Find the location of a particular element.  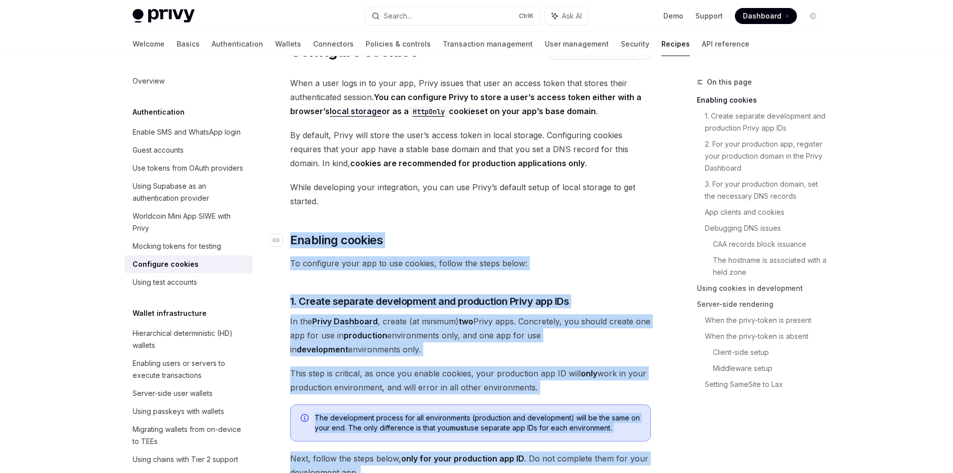

button: Toggle dark mode is located at coordinates (813, 16).